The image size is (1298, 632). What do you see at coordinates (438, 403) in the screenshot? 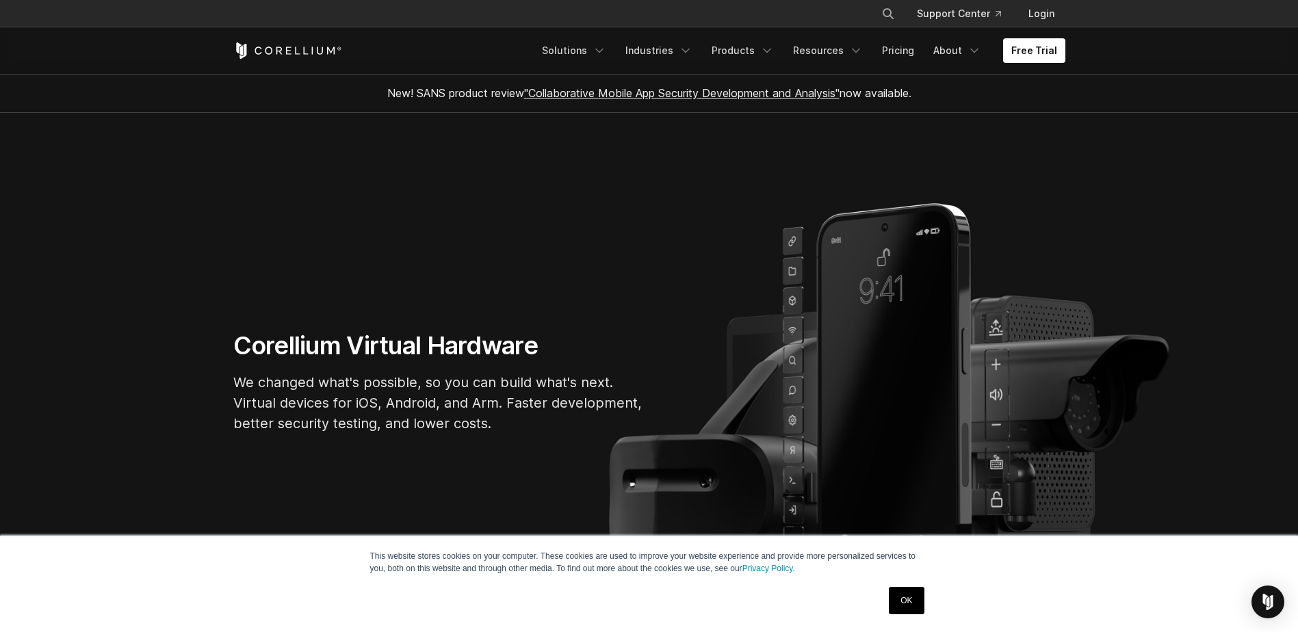
I see `p: We changed what's possible, so you can build what's next. Virtual devices for iOS, Android, and A...` at bounding box center [438, 403].